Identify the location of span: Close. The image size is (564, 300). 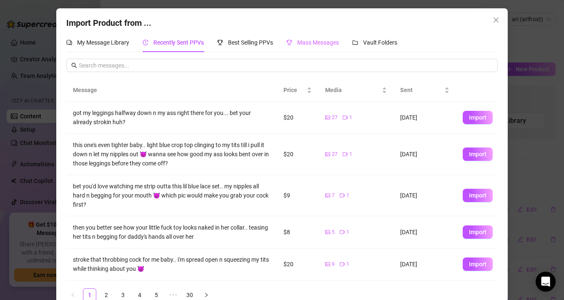
(496, 20).